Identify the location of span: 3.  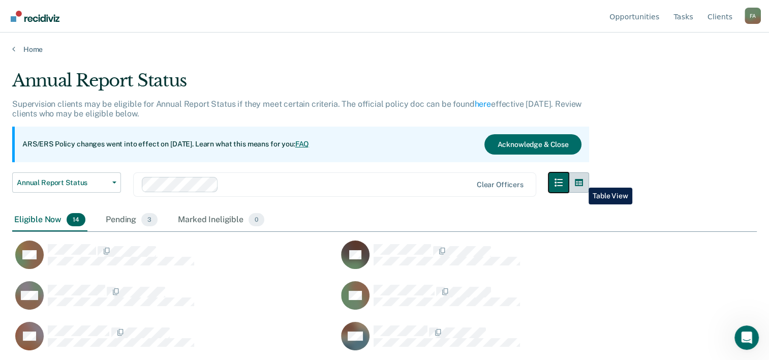
(150, 220).